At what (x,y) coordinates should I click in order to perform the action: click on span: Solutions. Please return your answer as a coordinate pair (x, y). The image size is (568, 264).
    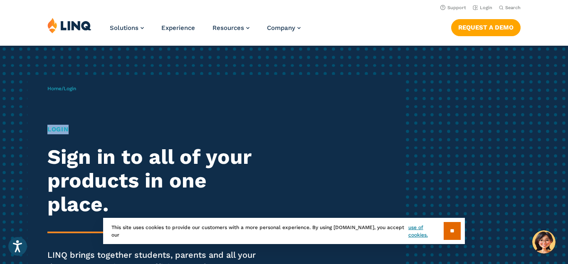
    Looking at the image, I should click on (124, 28).